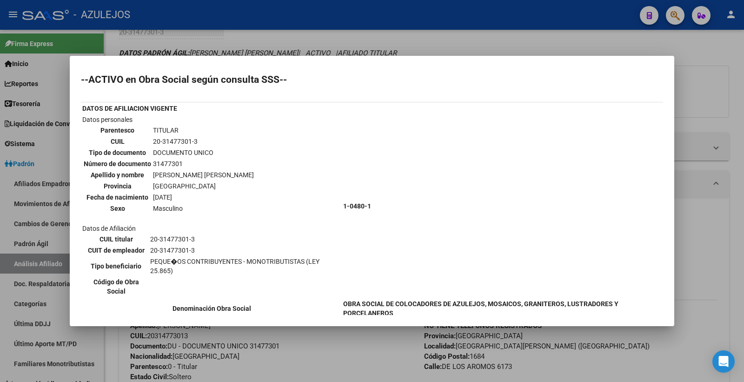 The image size is (744, 382). Describe the element at coordinates (372, 80) in the screenshot. I see `h2: --ACTIVO en Obra Social según consulta SSS--` at that location.